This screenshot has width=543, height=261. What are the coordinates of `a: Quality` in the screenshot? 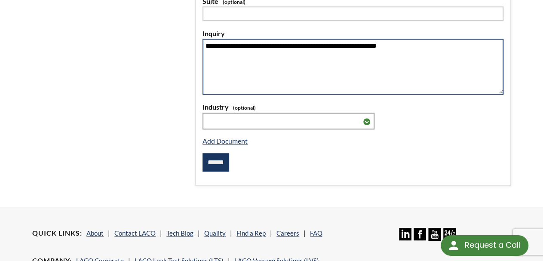 It's located at (215, 233).